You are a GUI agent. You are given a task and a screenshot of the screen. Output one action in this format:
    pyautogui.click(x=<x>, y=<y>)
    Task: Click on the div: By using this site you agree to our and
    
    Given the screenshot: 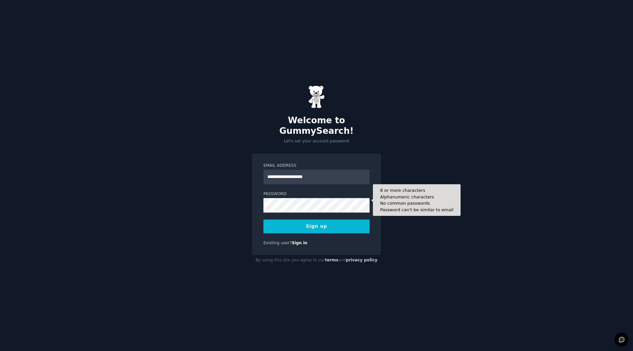 What is the action you would take?
    pyautogui.click(x=316, y=260)
    